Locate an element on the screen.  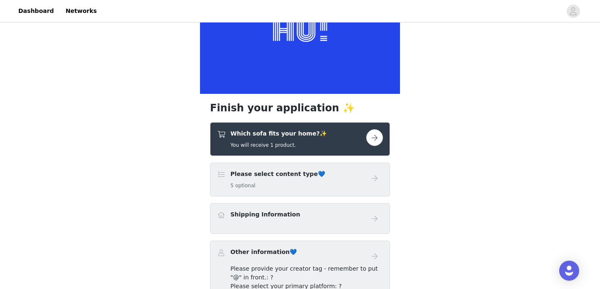
h4: Which sofa fits your home?✨ is located at coordinates (278, 133).